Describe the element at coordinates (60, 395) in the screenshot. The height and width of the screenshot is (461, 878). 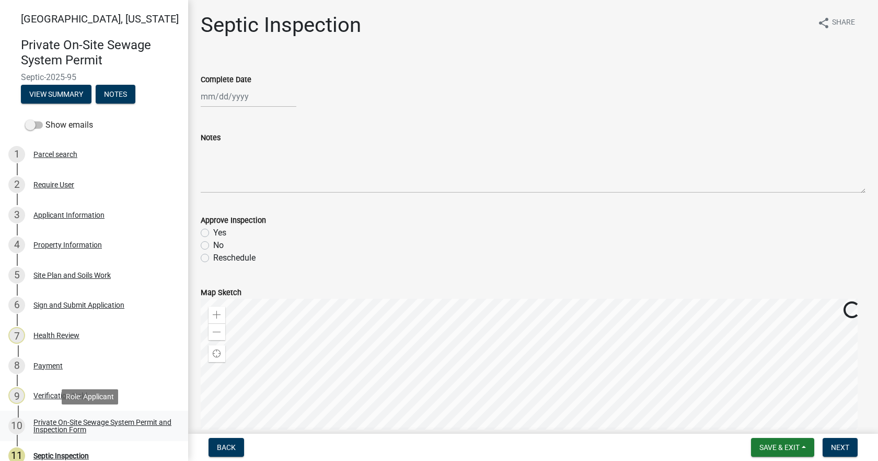
I see `div: Verification Hold` at that location.